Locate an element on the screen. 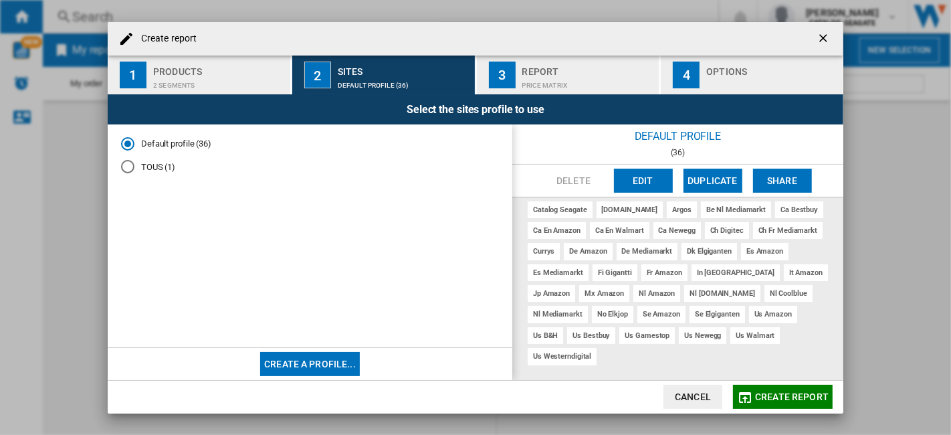 Image resolution: width=951 pixels, height=435 pixels. div: es amazon is located at coordinates (764, 251).